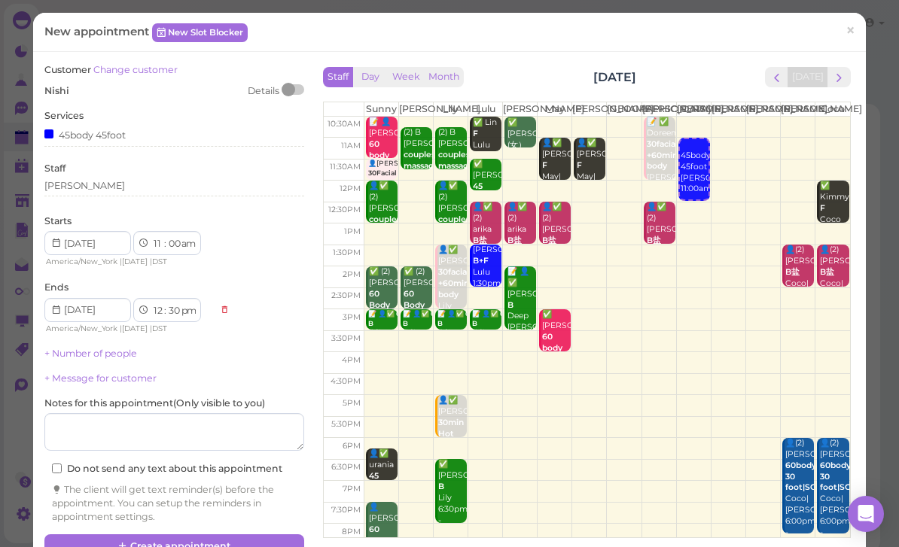  Describe the element at coordinates (346, 295) in the screenshot. I see `span: 2:30pm` at that location.